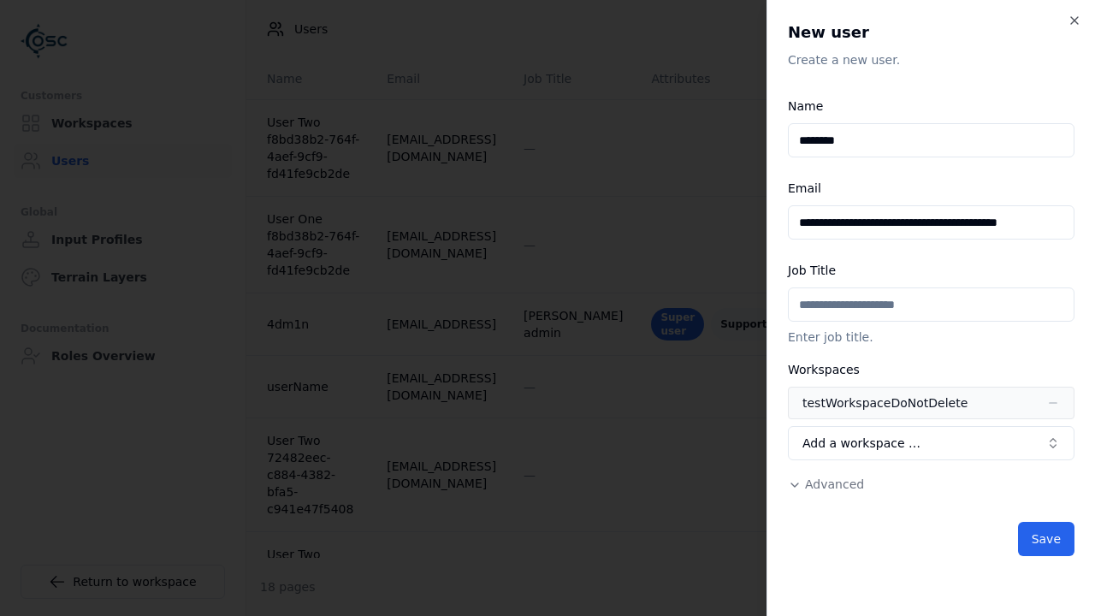 This screenshot has width=1095, height=616. Describe the element at coordinates (931, 32) in the screenshot. I see `h2: New user` at that location.